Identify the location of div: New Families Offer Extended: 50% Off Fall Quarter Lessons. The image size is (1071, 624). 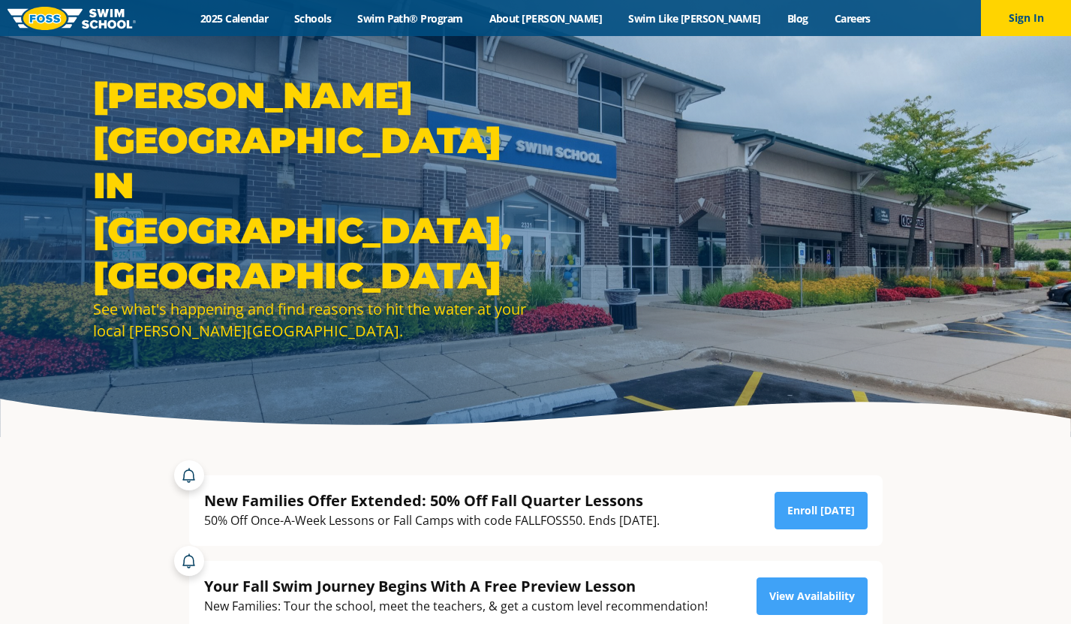
(432, 500).